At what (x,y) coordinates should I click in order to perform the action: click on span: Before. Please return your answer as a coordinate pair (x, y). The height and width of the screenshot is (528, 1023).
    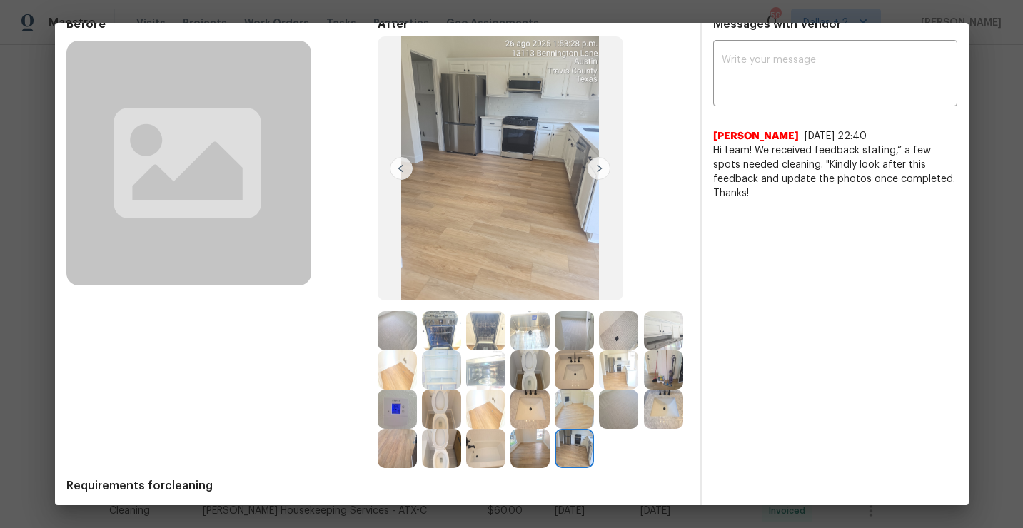
    Looking at the image, I should click on (222, 24).